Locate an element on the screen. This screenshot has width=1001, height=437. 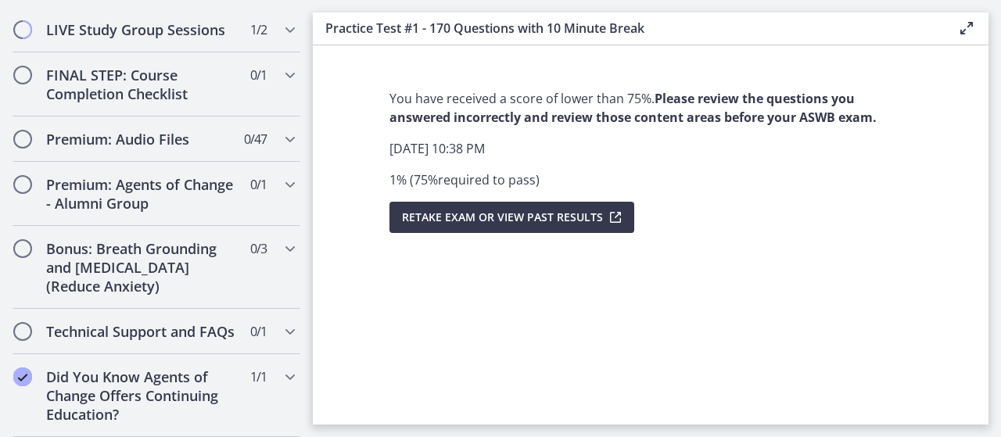
h2: FINAL STEP: Course Completion Checklist is located at coordinates (142, 84).